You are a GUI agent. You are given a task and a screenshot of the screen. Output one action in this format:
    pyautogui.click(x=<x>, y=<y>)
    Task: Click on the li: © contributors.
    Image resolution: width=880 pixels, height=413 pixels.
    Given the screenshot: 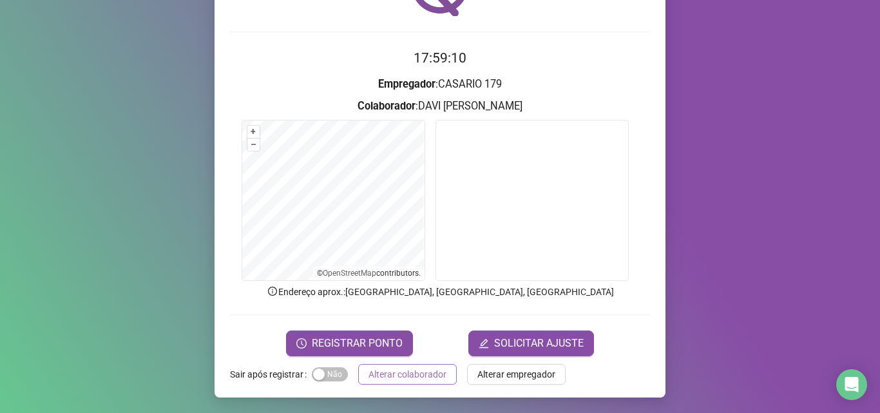 What is the action you would take?
    pyautogui.click(x=369, y=273)
    